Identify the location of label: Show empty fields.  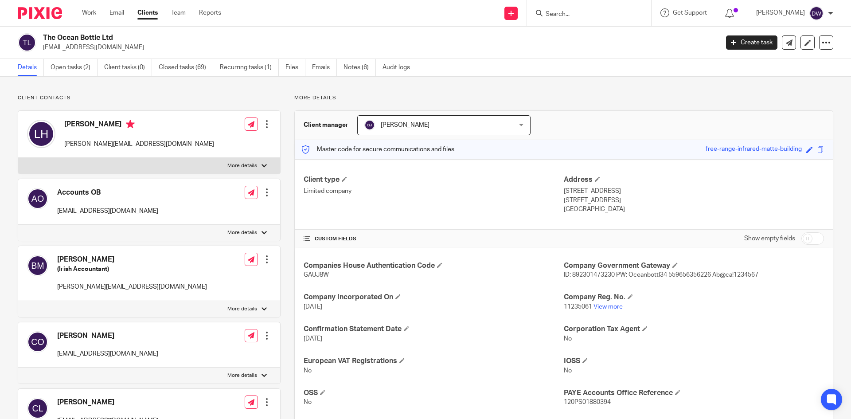
(769, 238).